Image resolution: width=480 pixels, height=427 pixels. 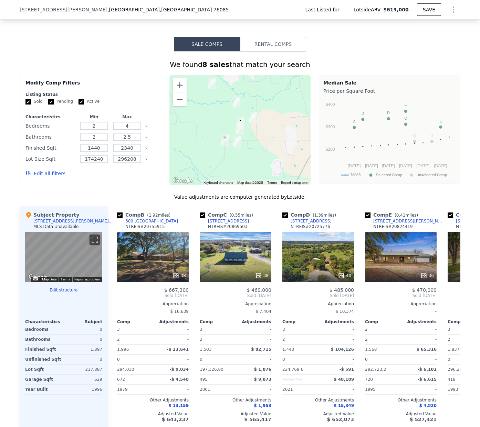 I want to click on div: Comp D, so click(x=311, y=215).